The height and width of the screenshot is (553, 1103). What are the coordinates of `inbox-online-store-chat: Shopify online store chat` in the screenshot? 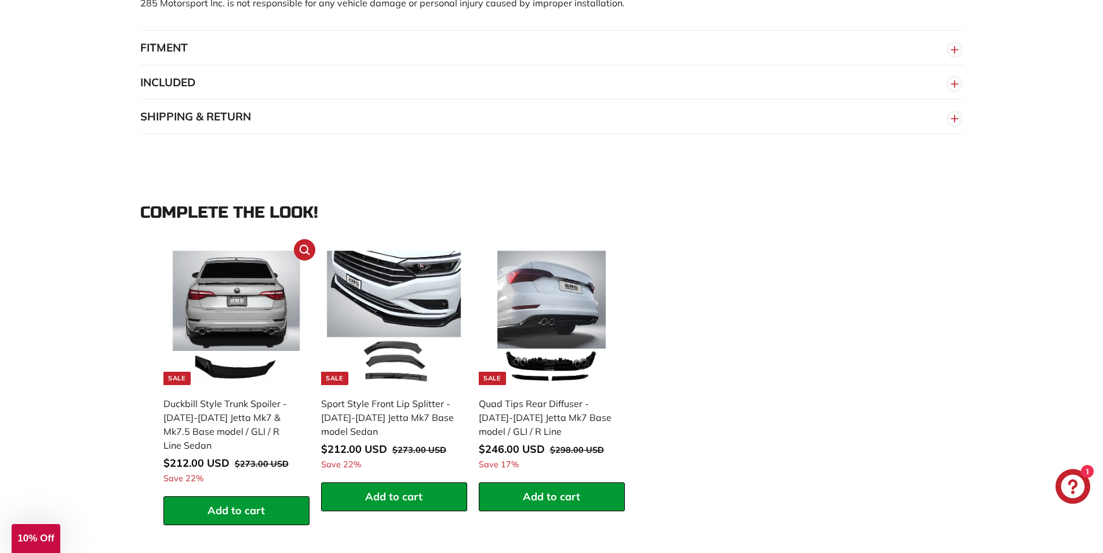 It's located at (1072, 488).